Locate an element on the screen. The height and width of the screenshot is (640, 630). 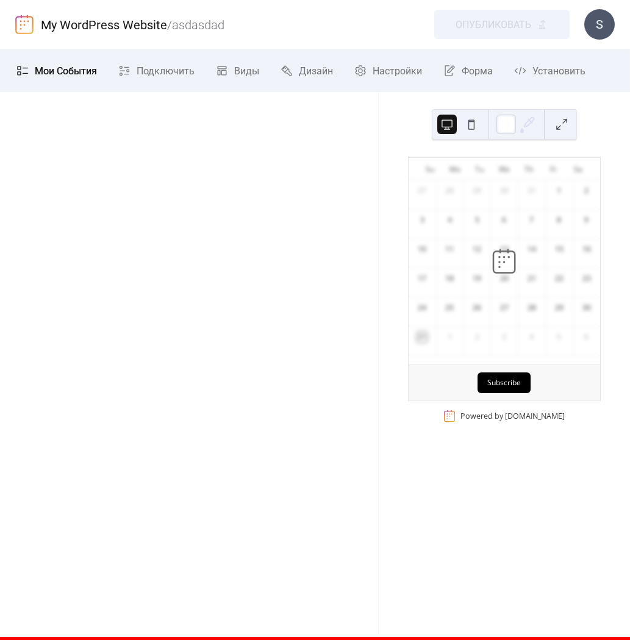
div: Th is located at coordinates (529, 169).